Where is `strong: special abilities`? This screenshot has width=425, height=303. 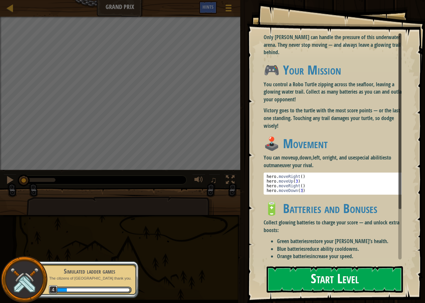 strong: special abilities is located at coordinates (371, 157).